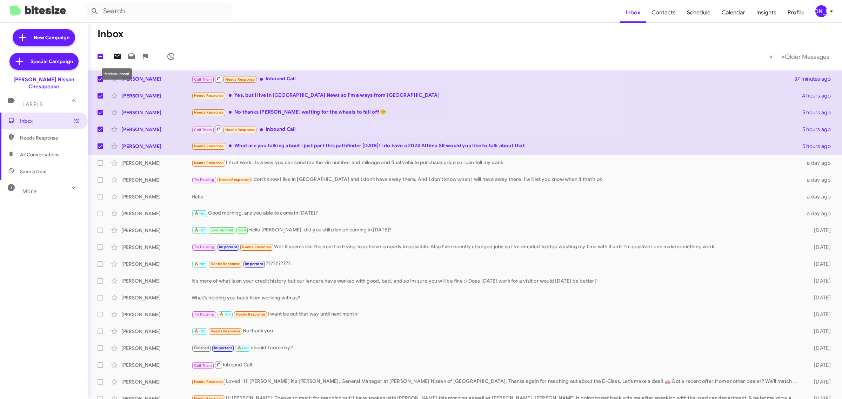 Image resolution: width=842 pixels, height=399 pixels. Describe the element at coordinates (664, 13) in the screenshot. I see `a: Contacts` at that location.